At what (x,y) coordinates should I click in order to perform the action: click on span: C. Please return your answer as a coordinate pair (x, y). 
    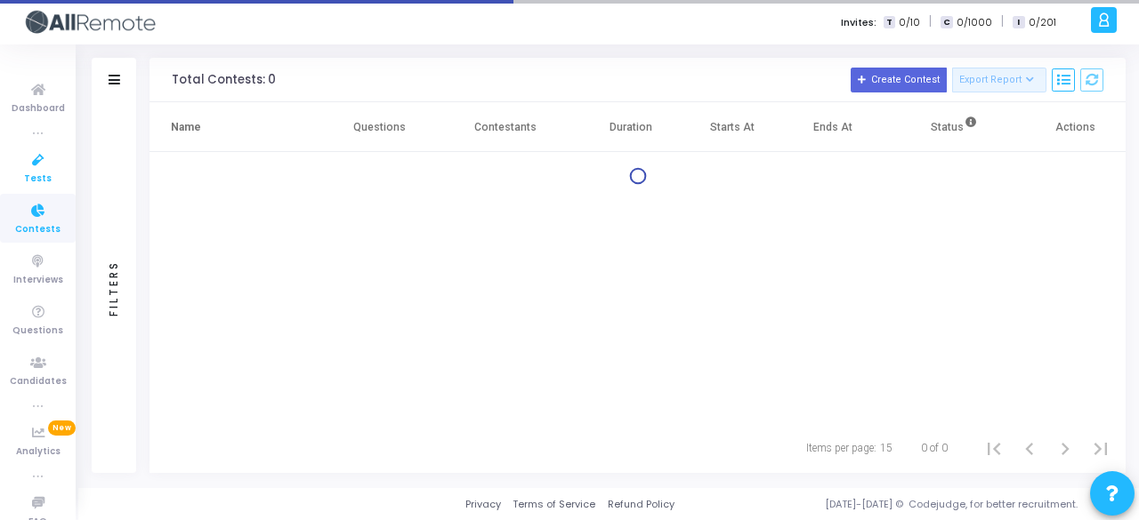
    Looking at the image, I should click on (946, 22).